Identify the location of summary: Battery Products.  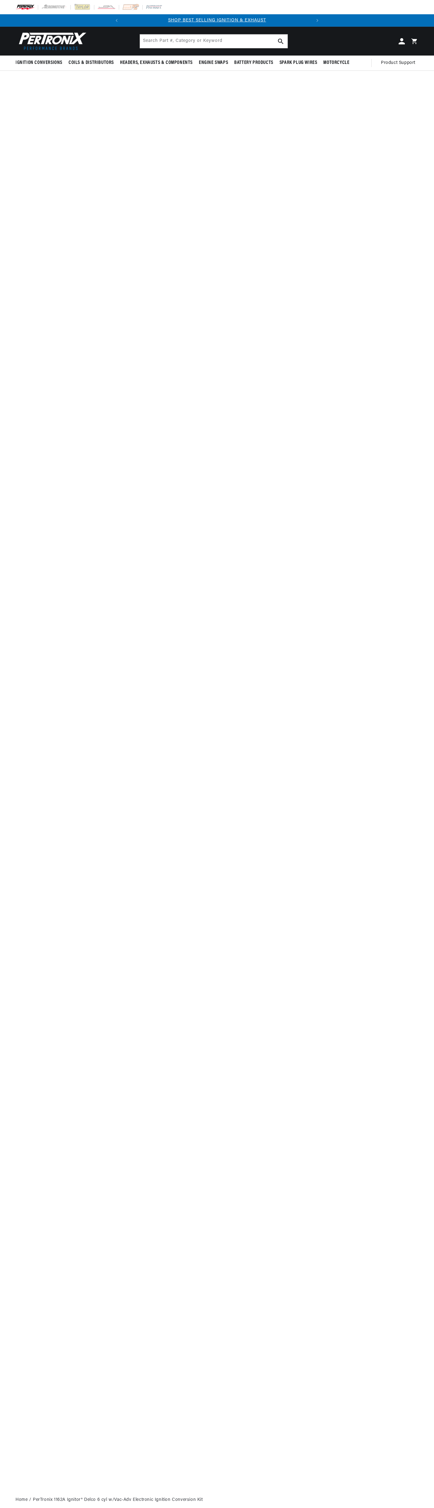
(254, 63).